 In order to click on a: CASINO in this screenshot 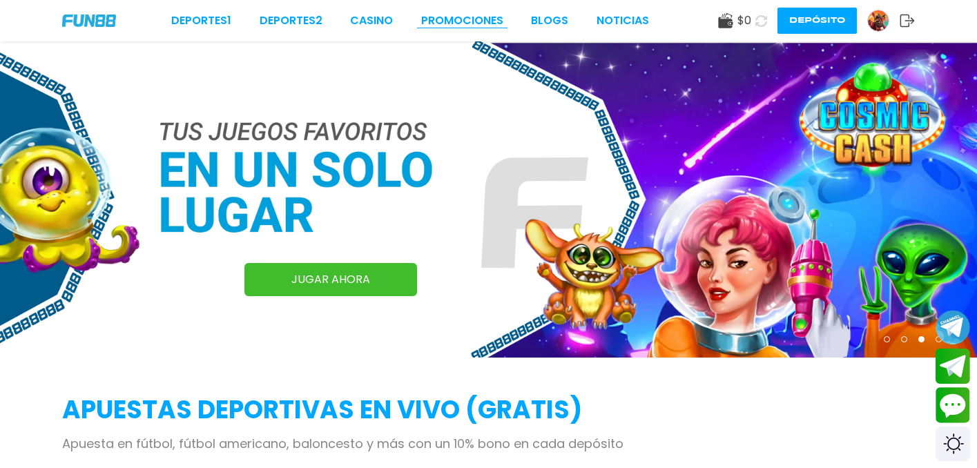, I will do `click(372, 21)`.